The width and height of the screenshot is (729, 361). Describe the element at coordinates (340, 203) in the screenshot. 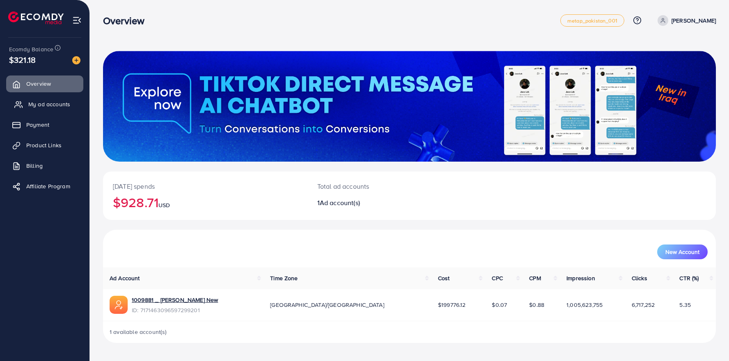

I see `span: Ad account(s)` at that location.